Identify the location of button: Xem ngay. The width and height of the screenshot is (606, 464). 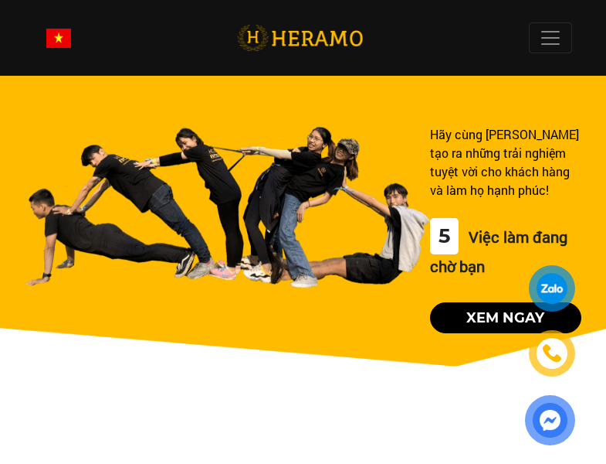
(506, 318).